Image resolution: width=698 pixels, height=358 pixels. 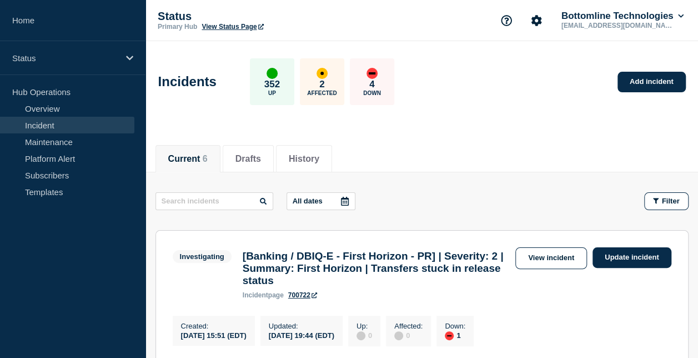 What do you see at coordinates (507, 21) in the screenshot?
I see `button: Support` at bounding box center [507, 21].